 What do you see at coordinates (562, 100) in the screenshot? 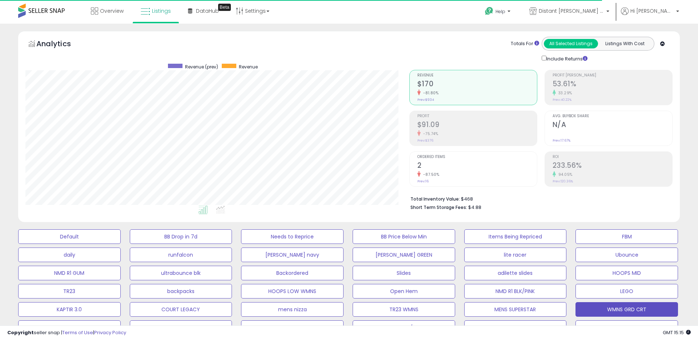
I see `small: Prev: 40.22%` at bounding box center [562, 100].